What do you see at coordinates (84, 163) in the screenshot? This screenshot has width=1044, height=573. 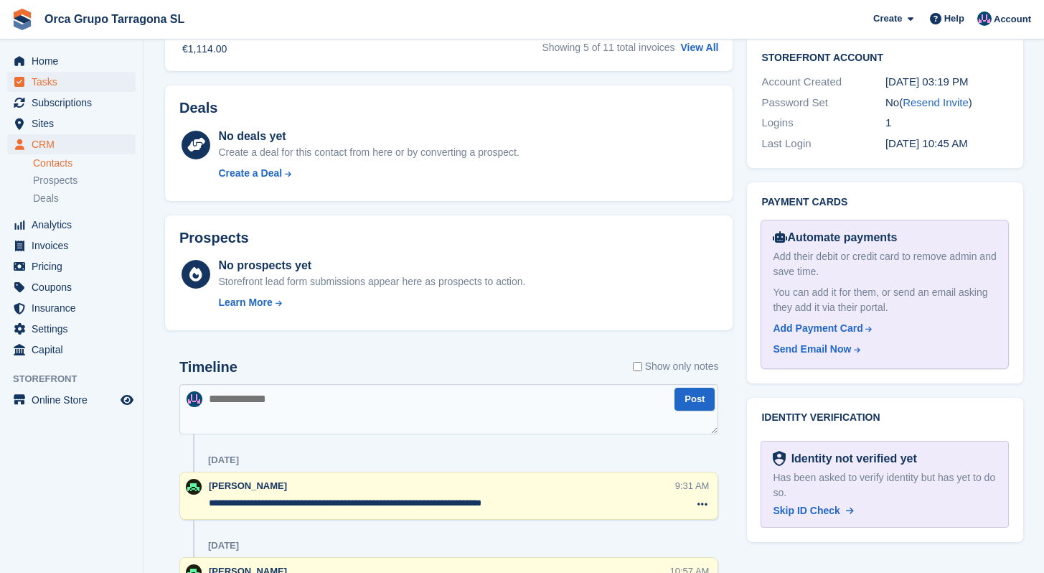 I see `a: Contacts` at bounding box center [84, 163].